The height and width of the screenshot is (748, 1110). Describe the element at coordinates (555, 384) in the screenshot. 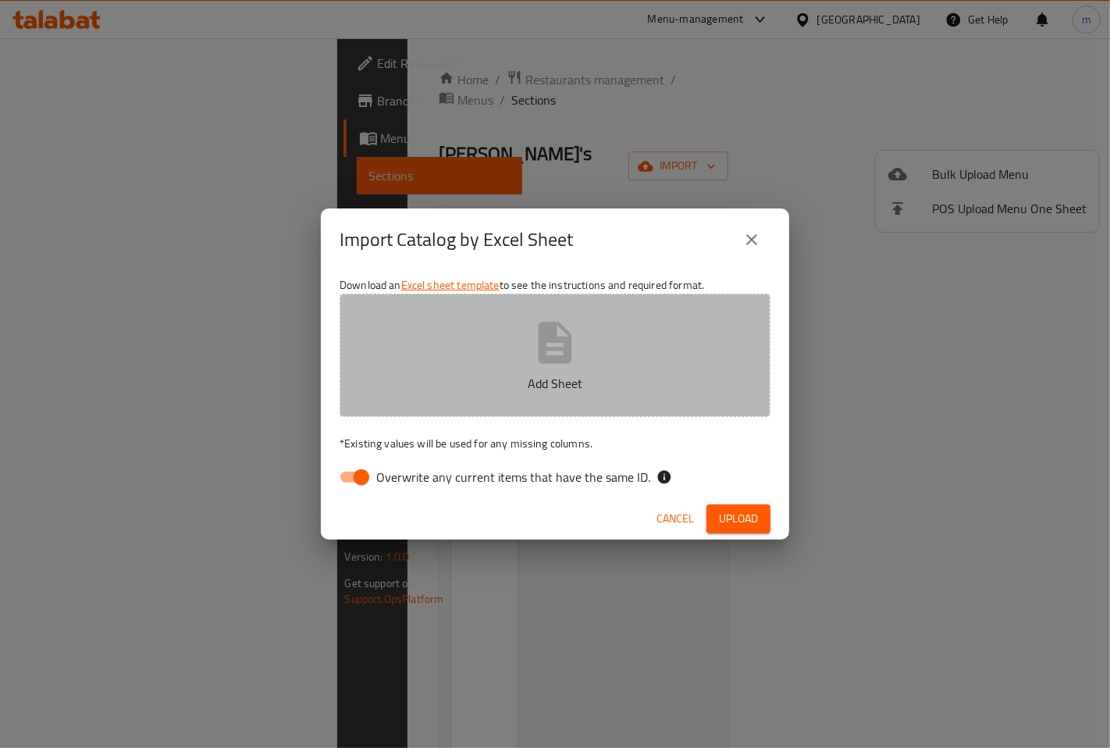

I see `div: Download an to see the instructions and required format.` at that location.